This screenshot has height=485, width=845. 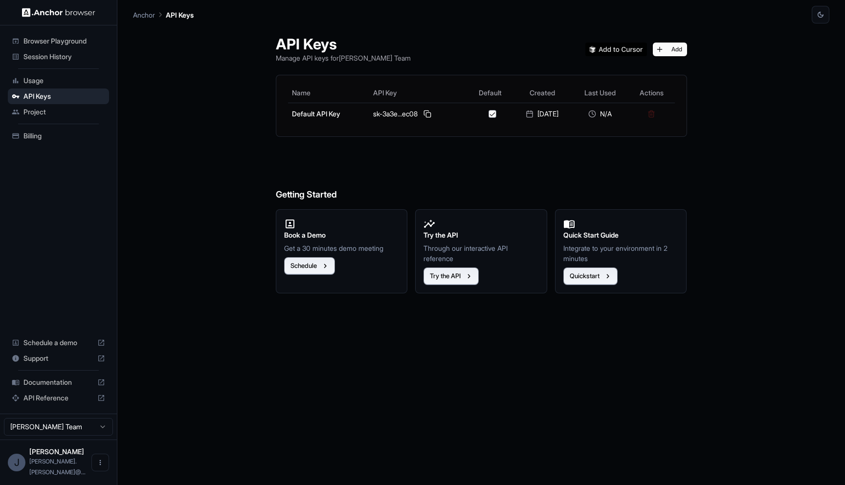 I want to click on div: Billing, so click(x=58, y=136).